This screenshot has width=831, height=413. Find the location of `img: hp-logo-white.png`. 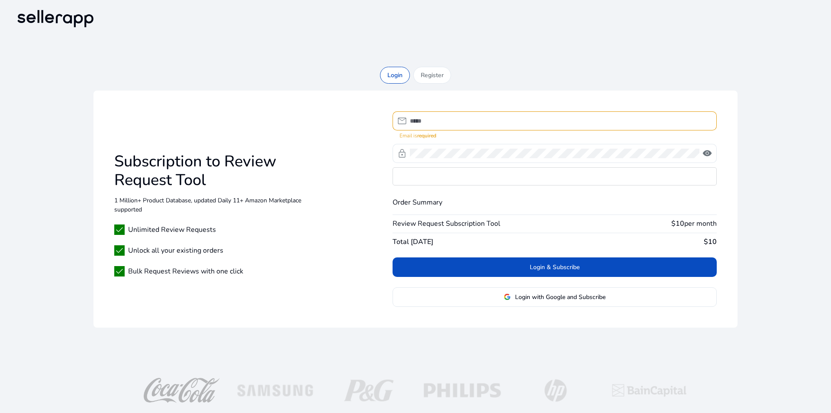

img: hp-logo-white.png is located at coordinates (556, 390).